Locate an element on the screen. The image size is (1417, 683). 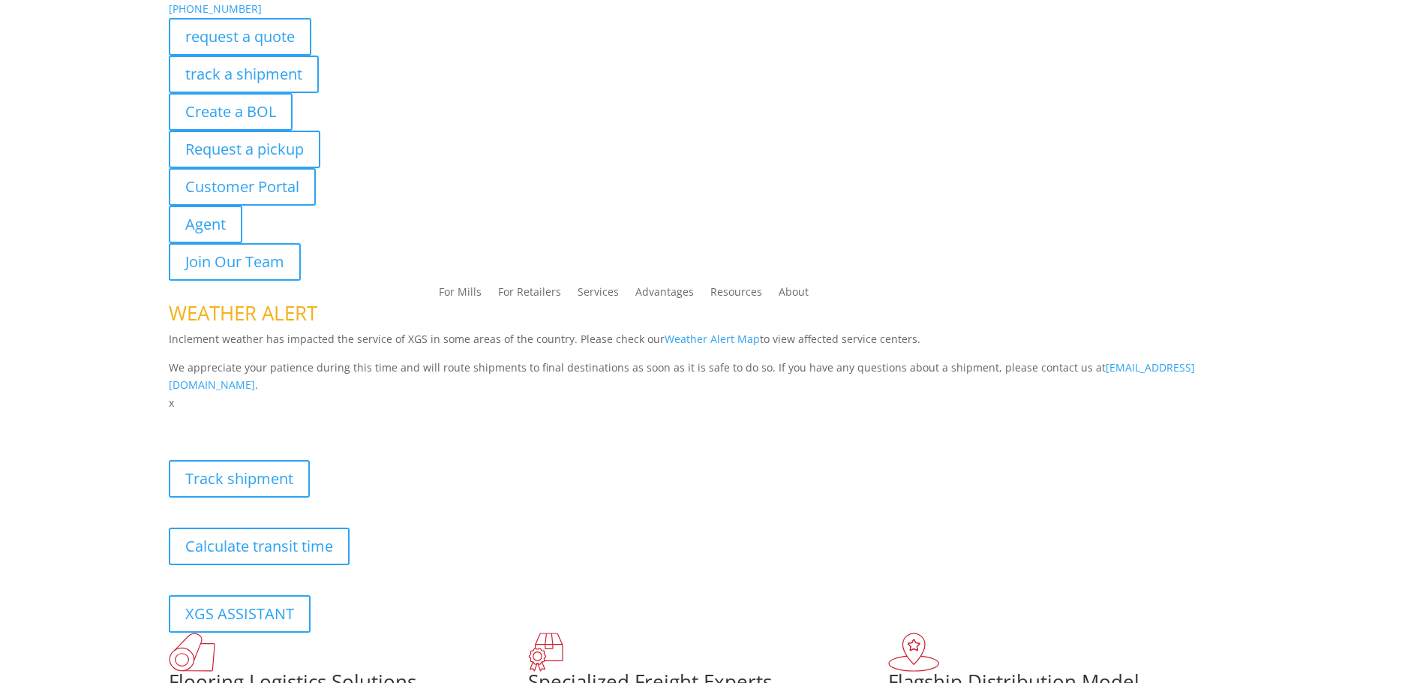
a: Customer Portal is located at coordinates (242, 187).